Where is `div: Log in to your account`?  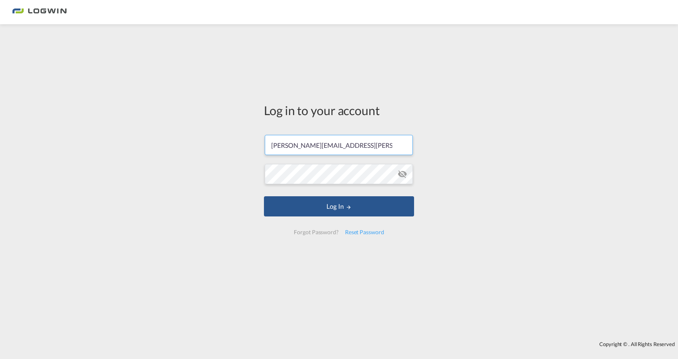 div: Log in to your account is located at coordinates (339, 110).